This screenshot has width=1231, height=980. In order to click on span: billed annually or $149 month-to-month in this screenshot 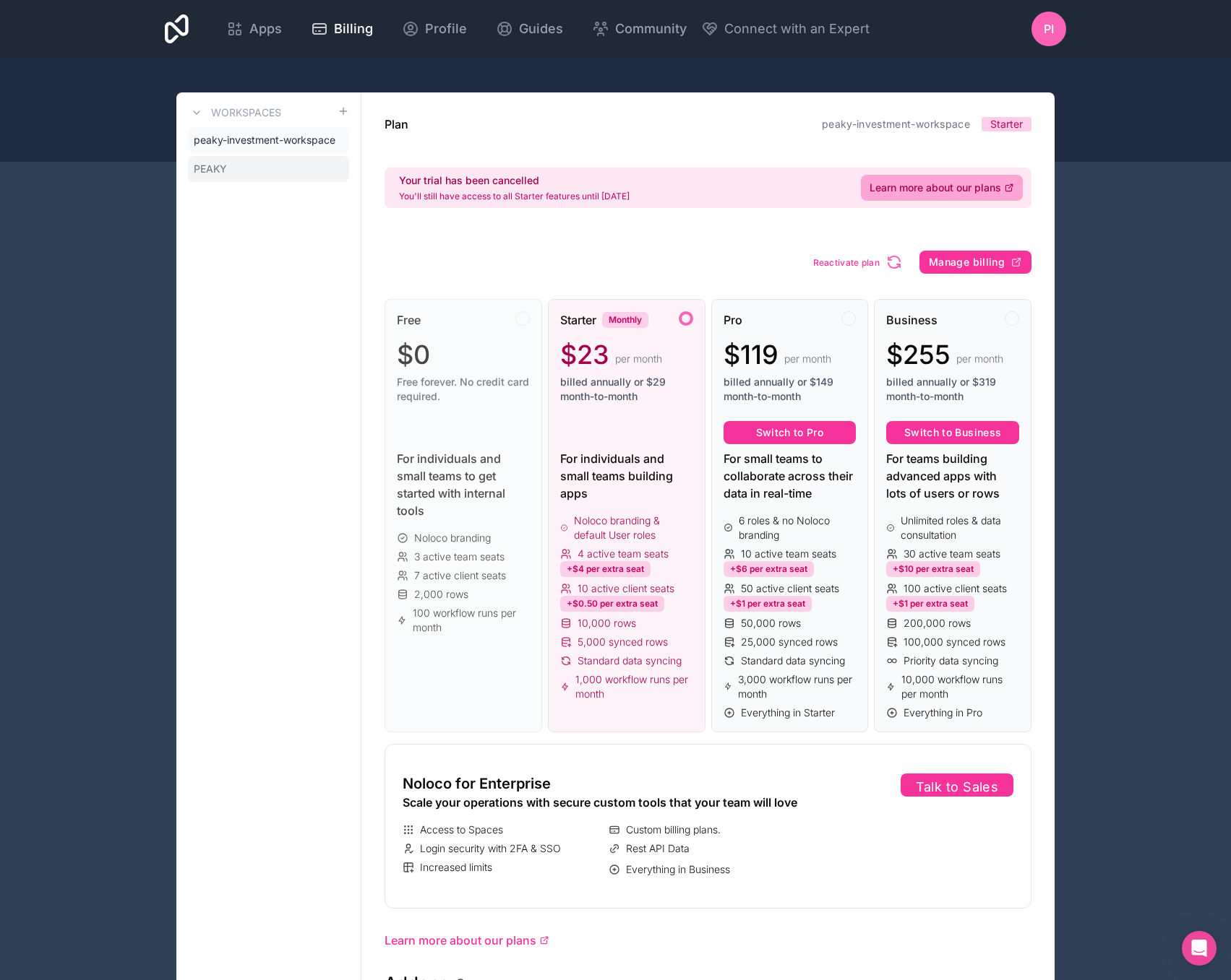, I will do `click(790, 390)`.